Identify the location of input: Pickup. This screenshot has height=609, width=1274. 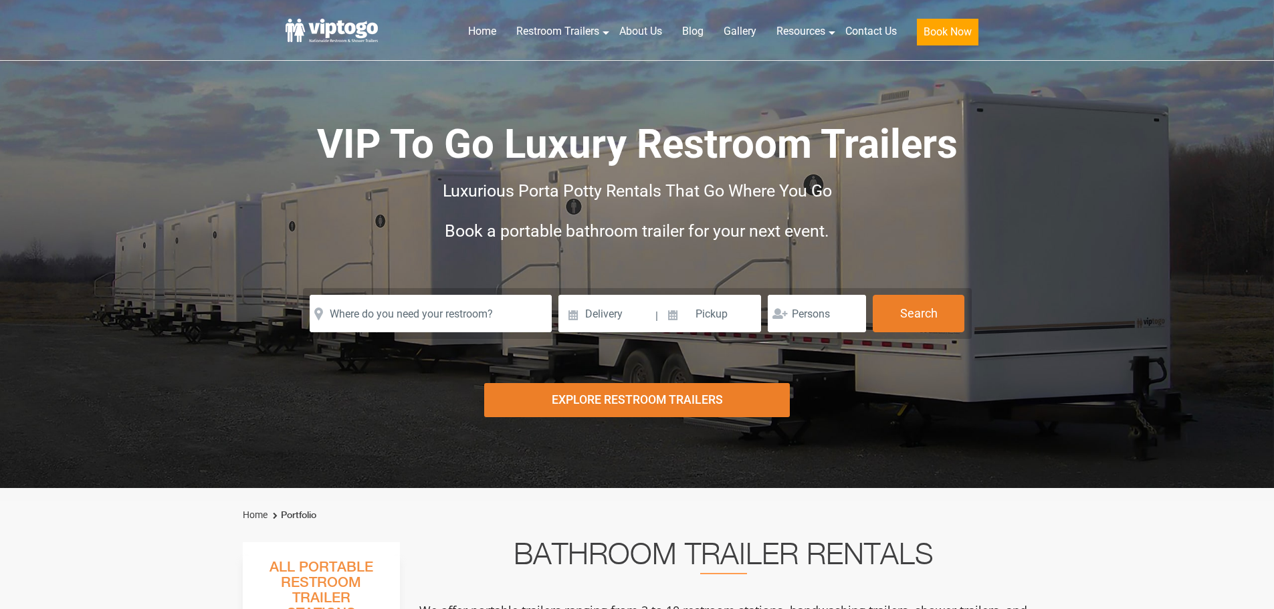
(711, 314).